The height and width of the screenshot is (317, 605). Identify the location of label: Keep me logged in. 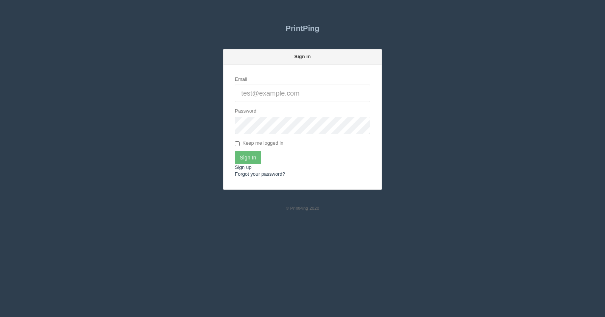
(259, 144).